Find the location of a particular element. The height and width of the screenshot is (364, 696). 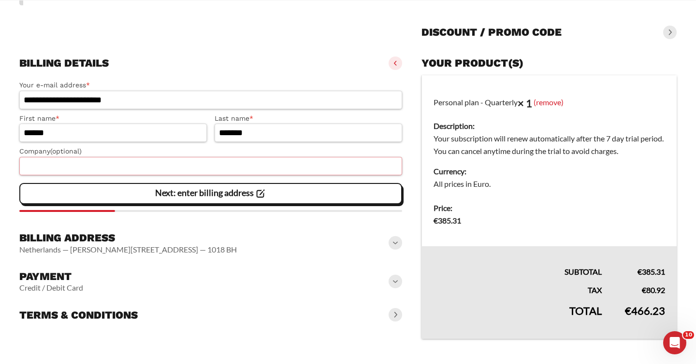

a: (remove) is located at coordinates (549, 102).